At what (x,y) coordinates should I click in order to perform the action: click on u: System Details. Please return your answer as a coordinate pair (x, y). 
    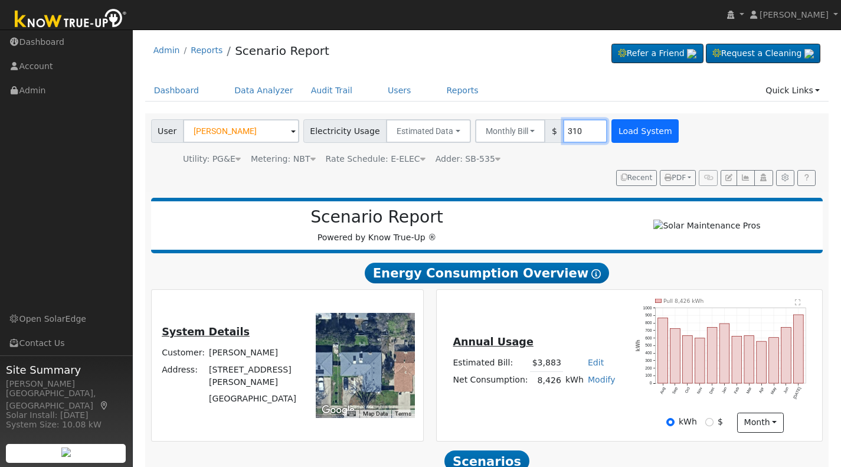
    Looking at the image, I should click on (205, 331).